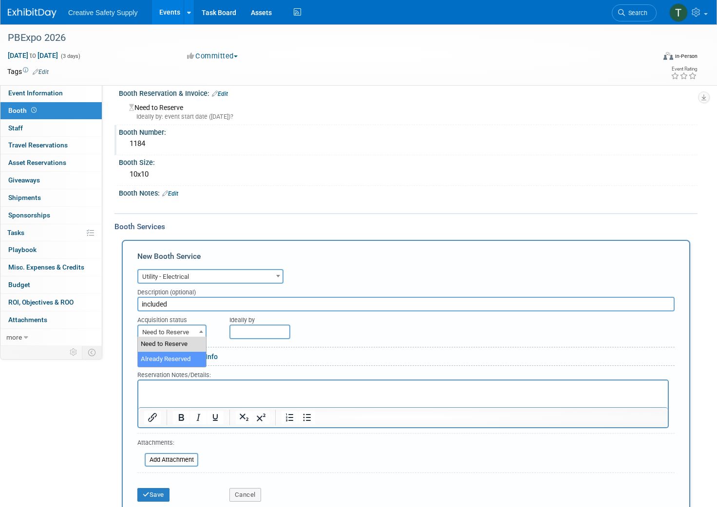 The image size is (717, 507). I want to click on div: Ideally by, so click(429, 318).